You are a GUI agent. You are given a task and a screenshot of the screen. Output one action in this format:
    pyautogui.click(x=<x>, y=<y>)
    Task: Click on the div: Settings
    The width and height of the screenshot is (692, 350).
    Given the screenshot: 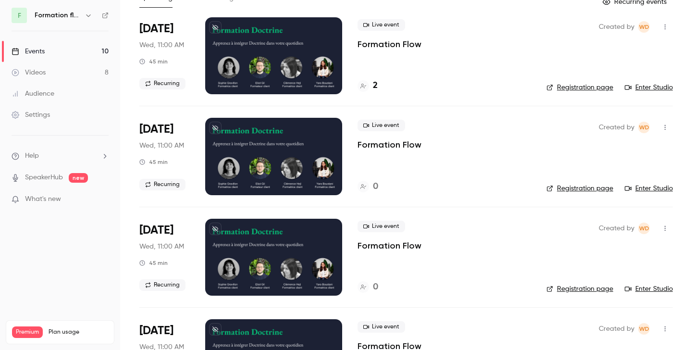 What is the action you would take?
    pyautogui.click(x=31, y=115)
    